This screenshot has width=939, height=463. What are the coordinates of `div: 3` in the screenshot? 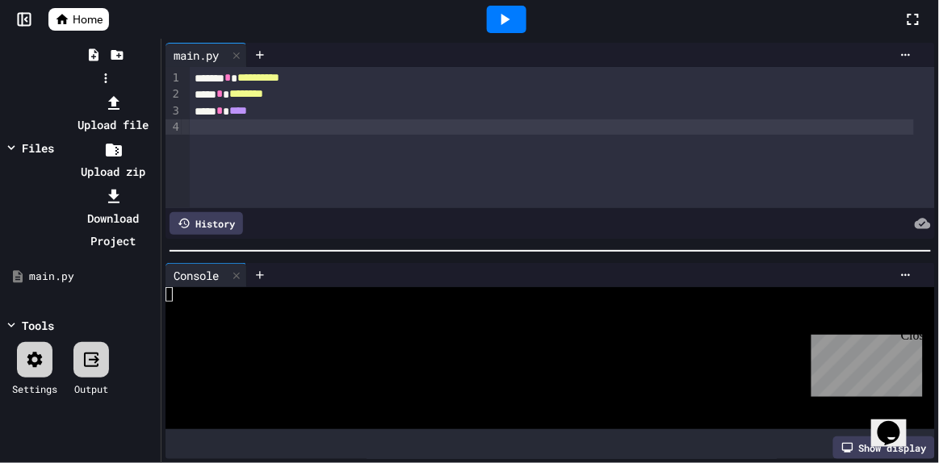 It's located at (174, 111).